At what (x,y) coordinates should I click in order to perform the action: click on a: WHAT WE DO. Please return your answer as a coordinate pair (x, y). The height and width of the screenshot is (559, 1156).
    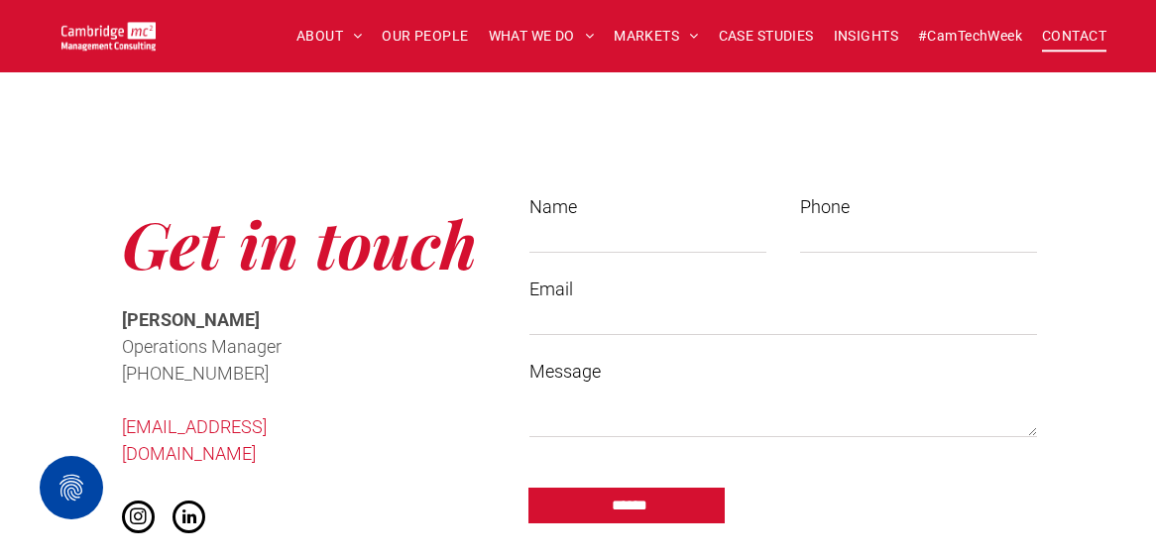
    Looking at the image, I should click on (541, 36).